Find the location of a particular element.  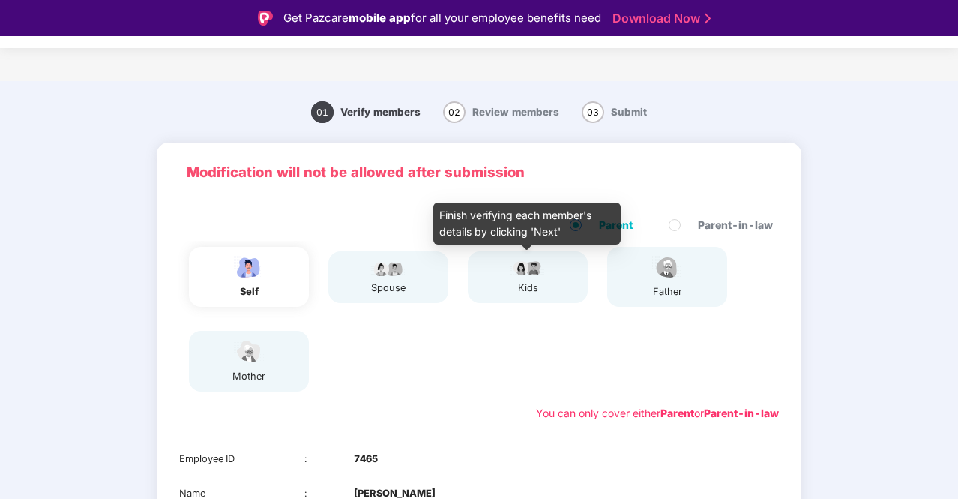

div: Get Pazcare for all your employee benefits need is located at coordinates (442, 18).